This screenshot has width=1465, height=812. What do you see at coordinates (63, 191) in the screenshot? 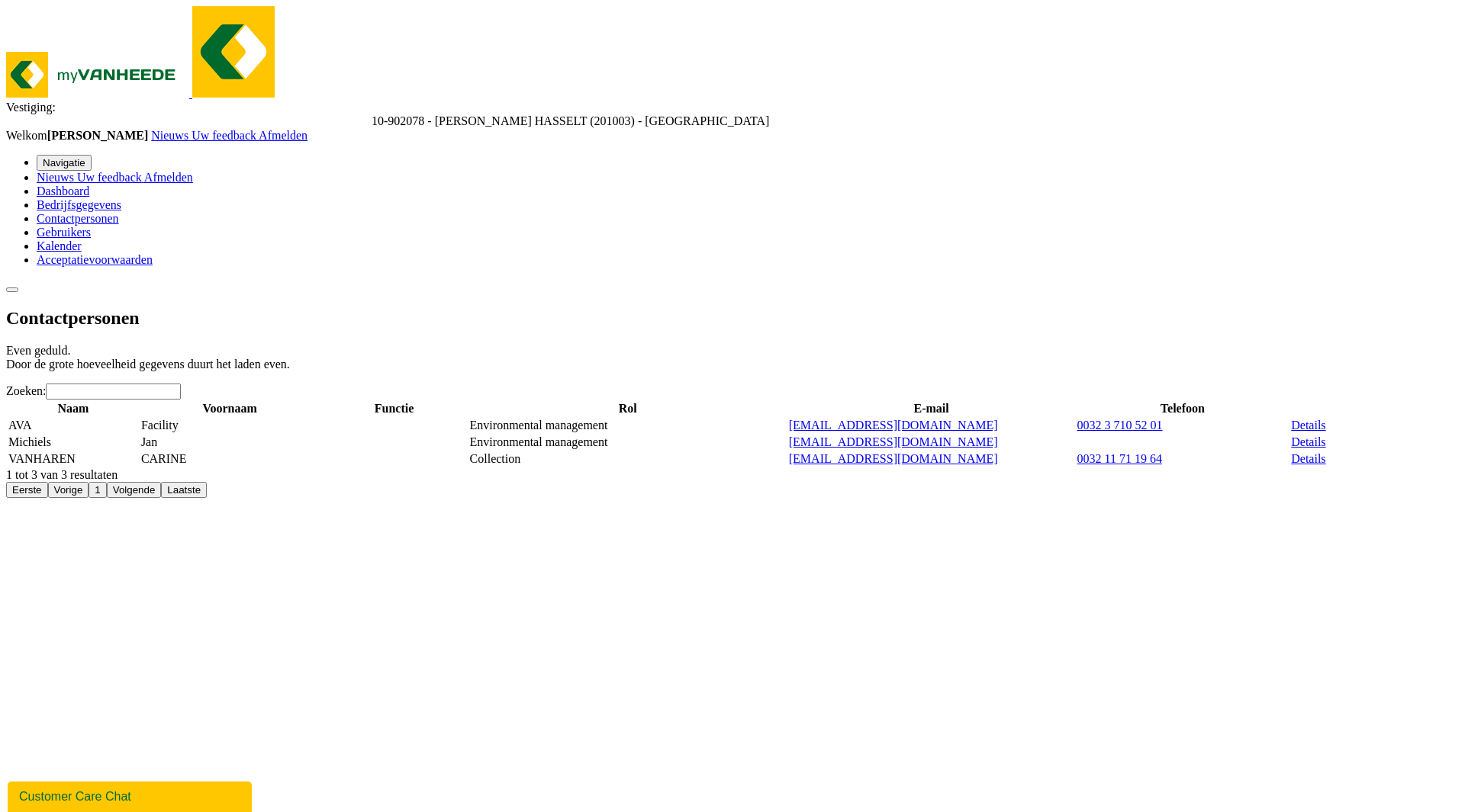
I see `span: Dashboard` at bounding box center [63, 191].